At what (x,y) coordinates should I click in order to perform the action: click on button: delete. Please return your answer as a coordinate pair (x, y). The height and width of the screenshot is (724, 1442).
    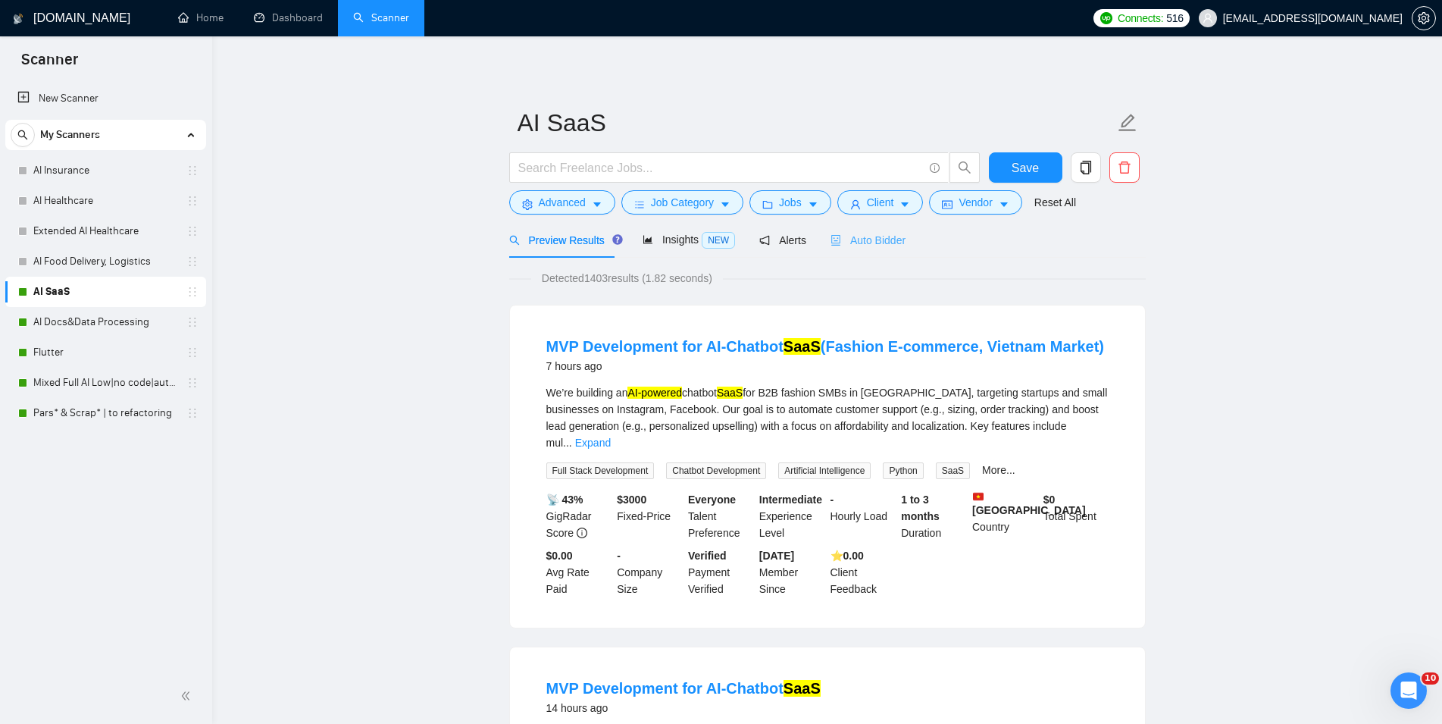
    Looking at the image, I should click on (1125, 168).